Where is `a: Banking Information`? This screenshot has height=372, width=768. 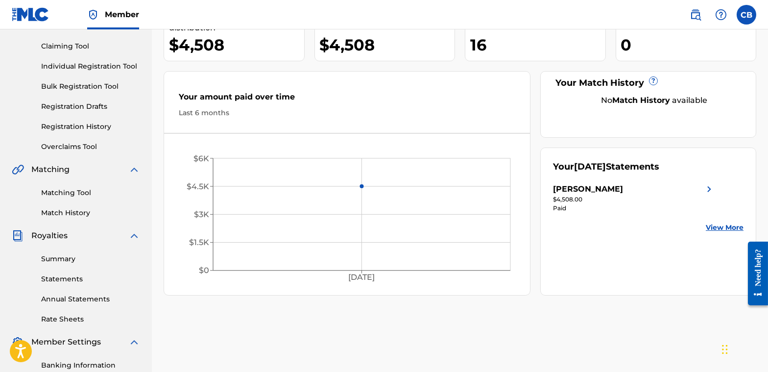
a: Banking Information is located at coordinates (91, 365).